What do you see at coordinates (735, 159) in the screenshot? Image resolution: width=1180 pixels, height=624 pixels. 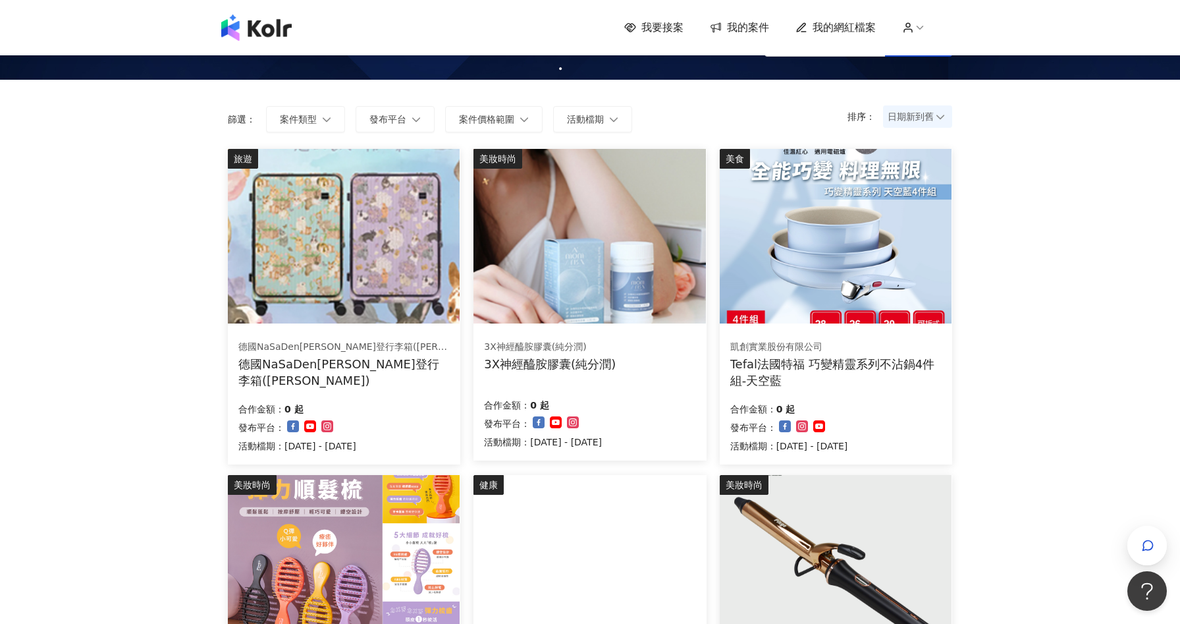 I see `div: 美食` at bounding box center [735, 159].